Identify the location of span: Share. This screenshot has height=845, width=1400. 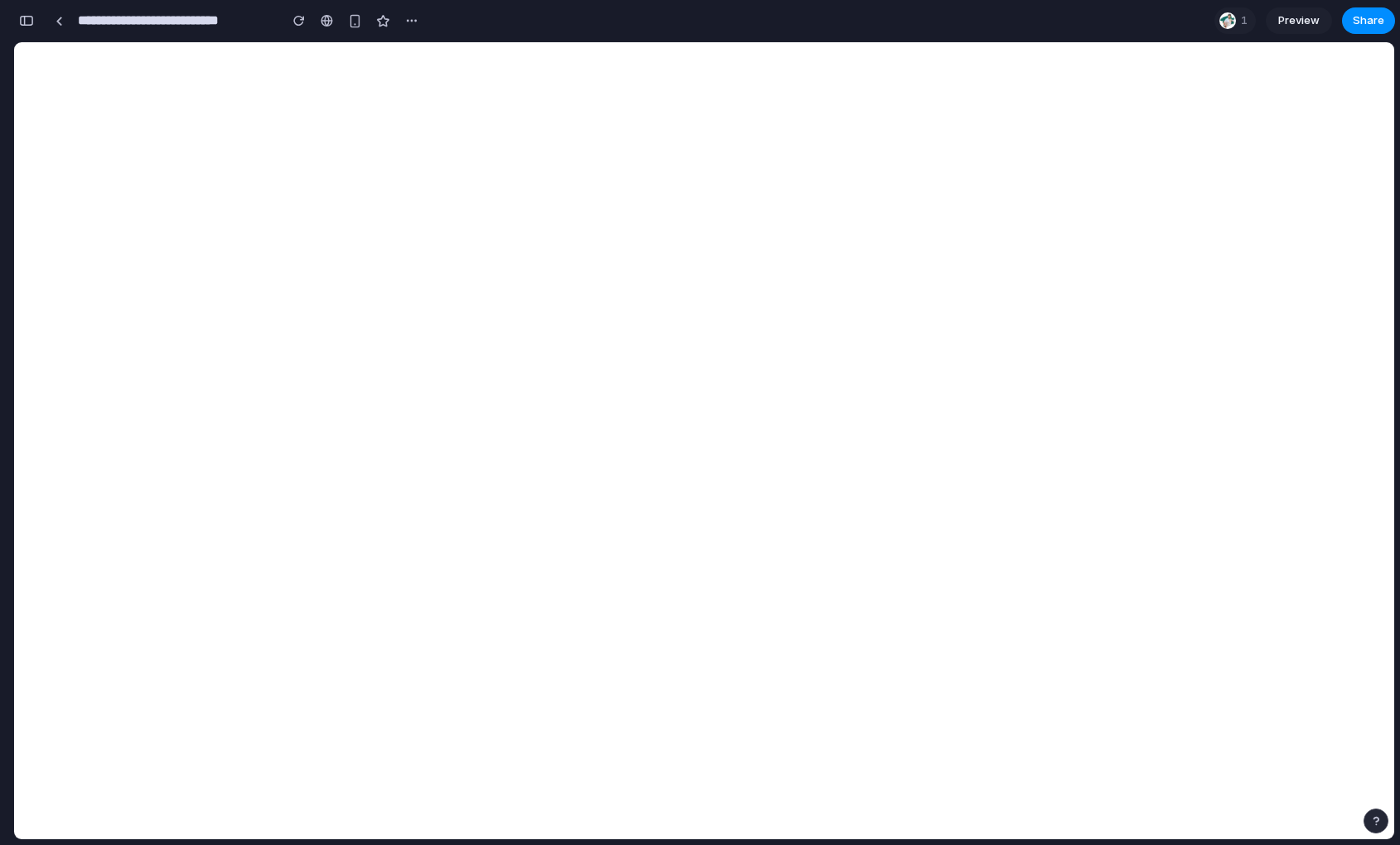
(1368, 21).